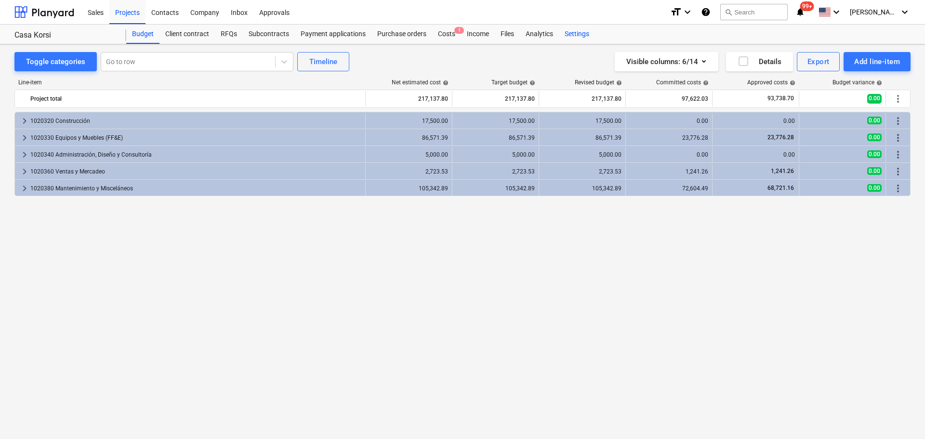 Image resolution: width=925 pixels, height=439 pixels. Describe the element at coordinates (323, 62) in the screenshot. I see `div: Timeline` at that location.